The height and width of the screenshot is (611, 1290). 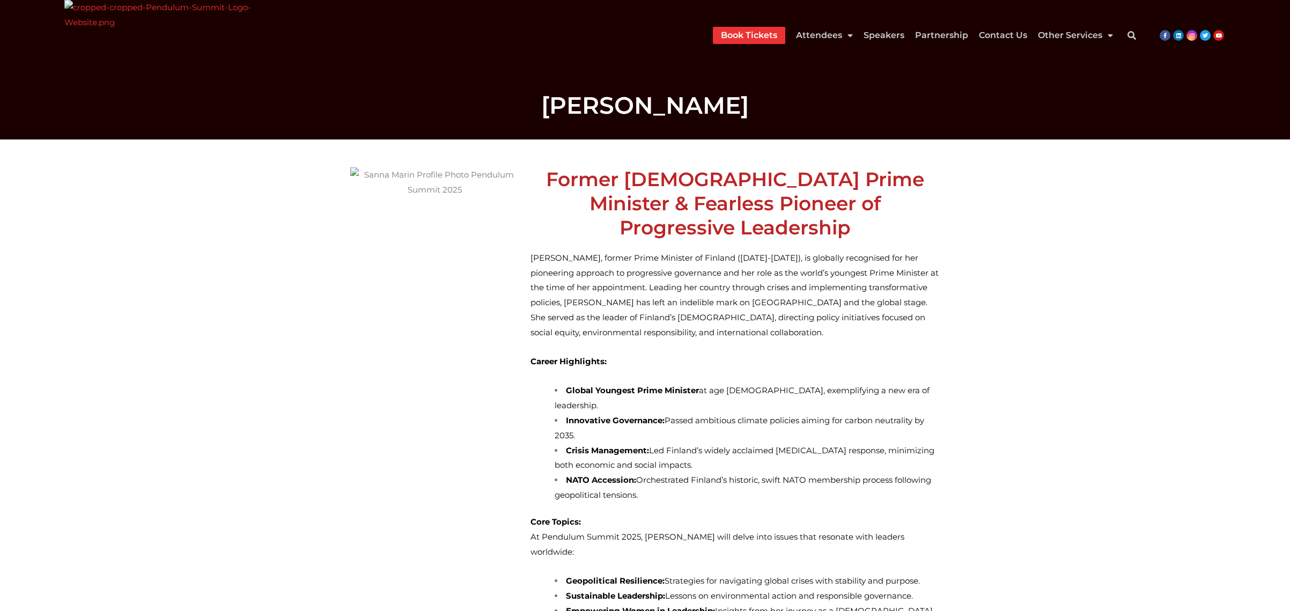 What do you see at coordinates (1076, 35) in the screenshot?
I see `a: Other Services` at bounding box center [1076, 35].